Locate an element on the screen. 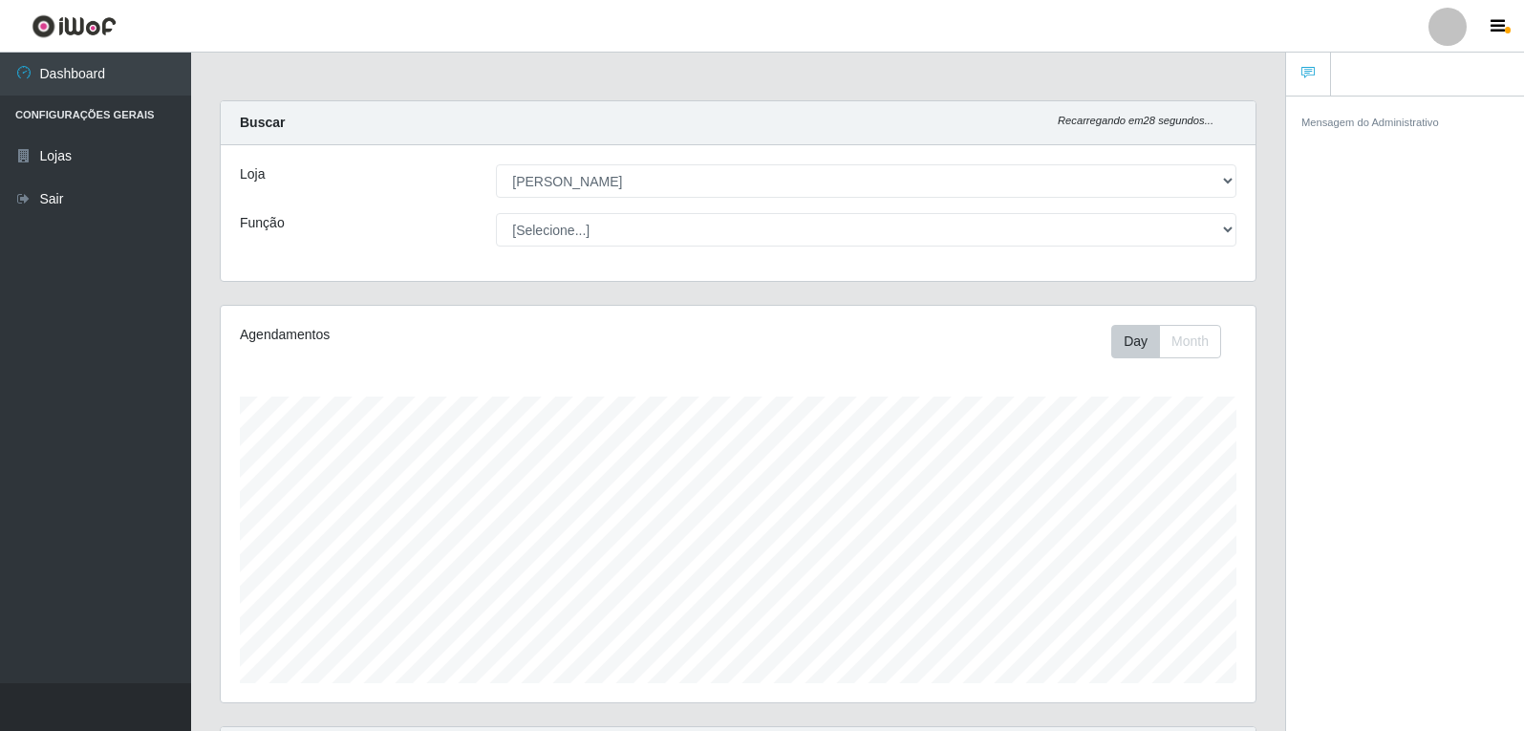 This screenshot has width=1524, height=731. i: Recarregando em 28 segundos... is located at coordinates (1135, 120).